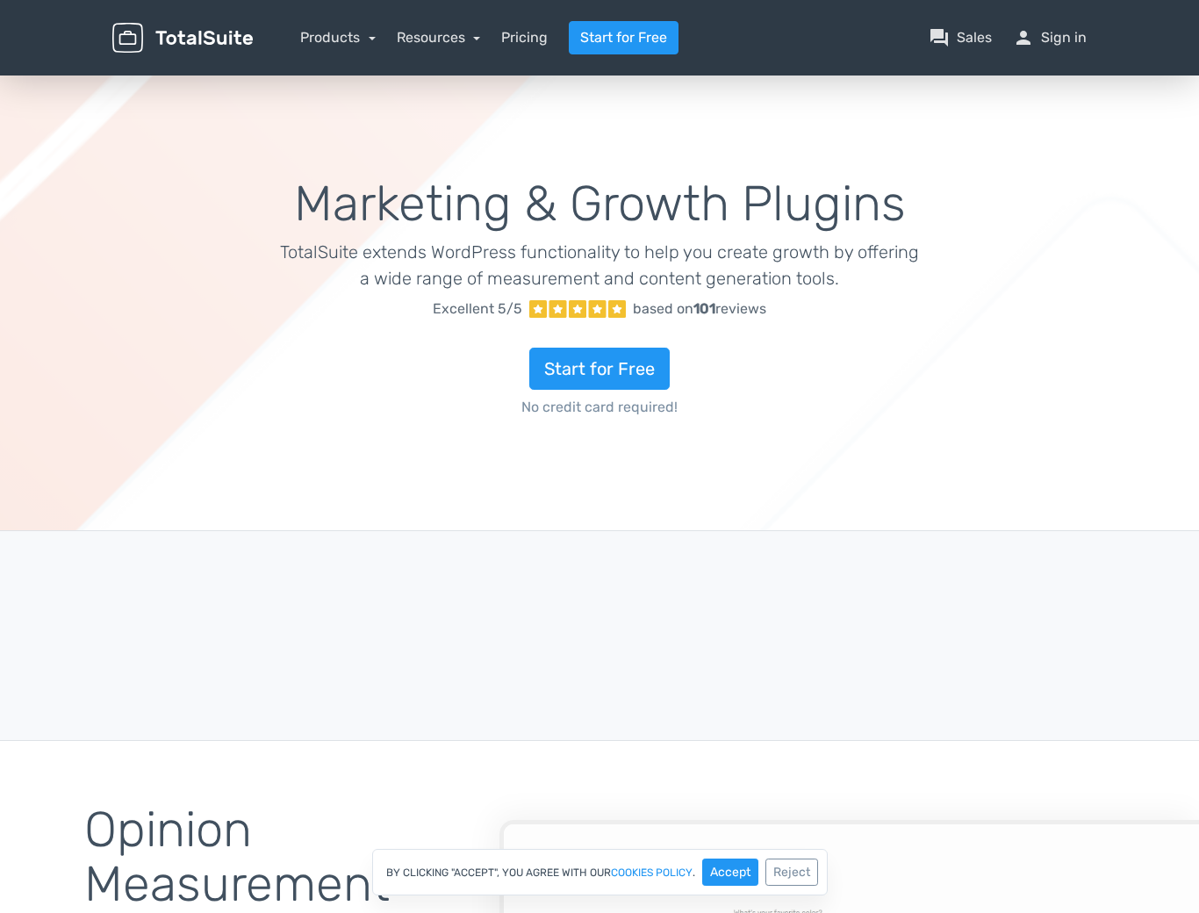 This screenshot has width=1199, height=913. Describe the element at coordinates (730, 872) in the screenshot. I see `button: Accept` at that location.